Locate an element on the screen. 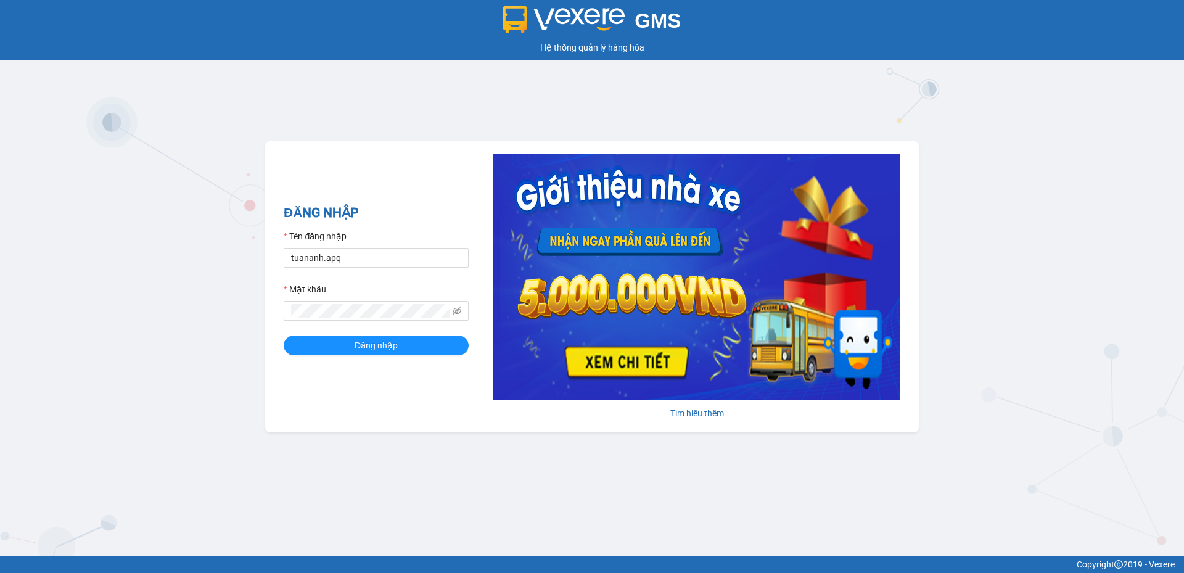 This screenshot has width=1184, height=573. img: banner-0 is located at coordinates (697, 277).